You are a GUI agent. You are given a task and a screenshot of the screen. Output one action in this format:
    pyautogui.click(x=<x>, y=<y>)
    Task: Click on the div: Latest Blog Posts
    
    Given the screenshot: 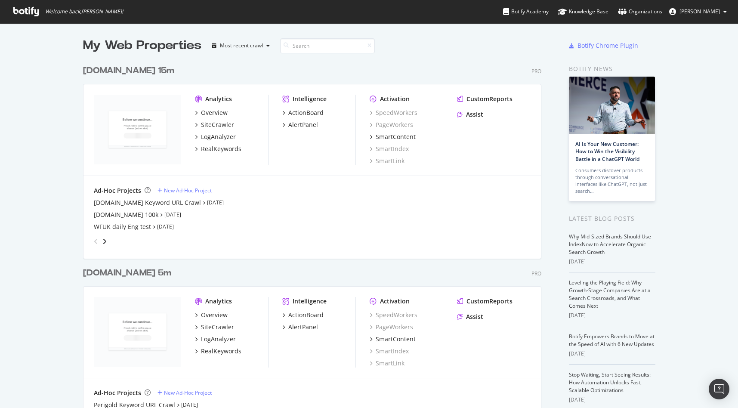 What is the action you would take?
    pyautogui.click(x=612, y=219)
    